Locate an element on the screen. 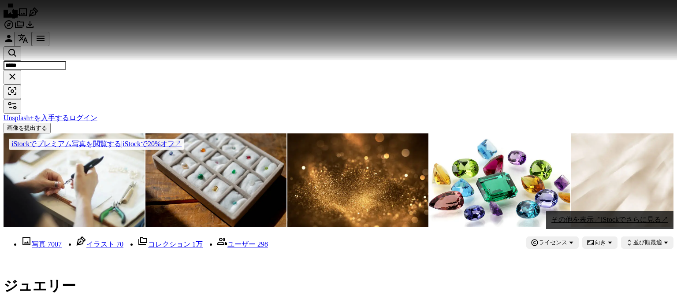 The width and height of the screenshot is (677, 306). span: その他を表示 ↗ is located at coordinates (576, 220).